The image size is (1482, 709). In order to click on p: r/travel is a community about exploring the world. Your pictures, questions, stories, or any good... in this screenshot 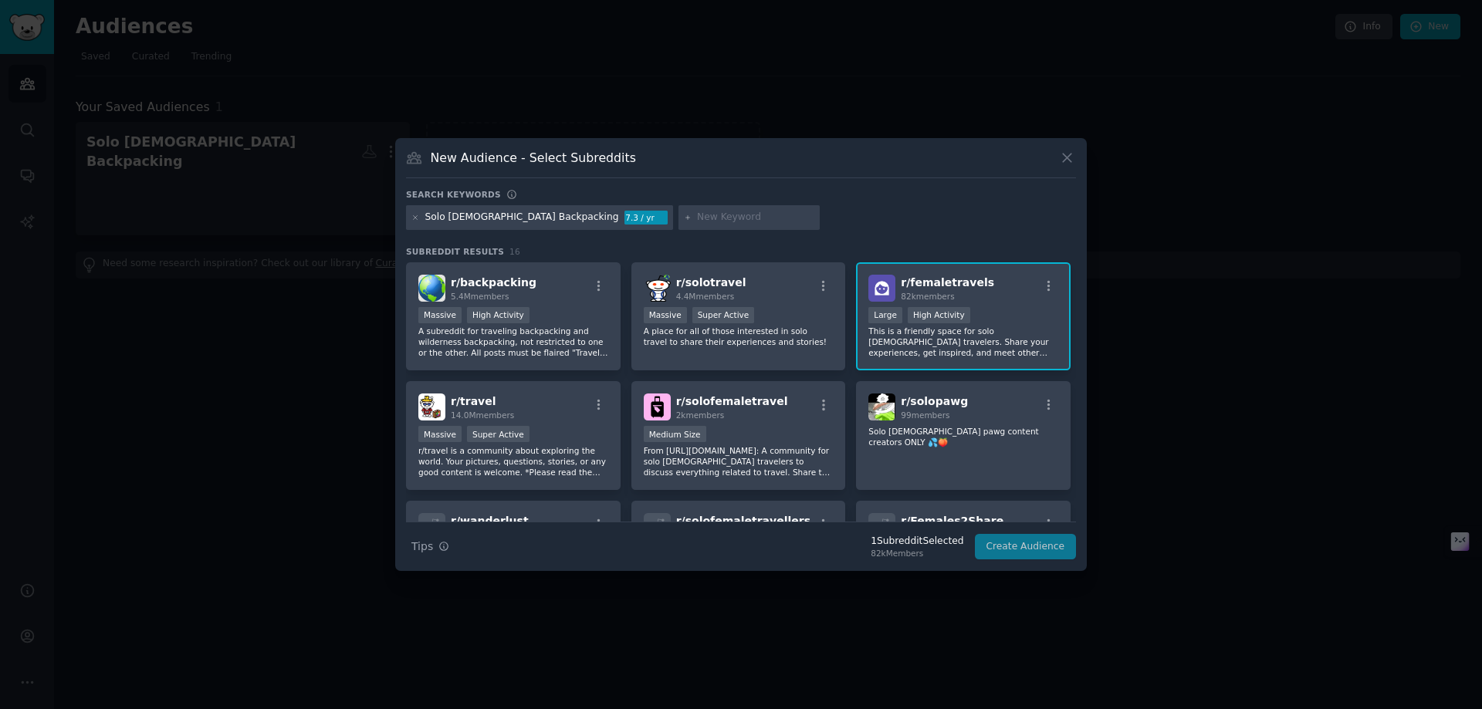, I will do `click(513, 462)`.